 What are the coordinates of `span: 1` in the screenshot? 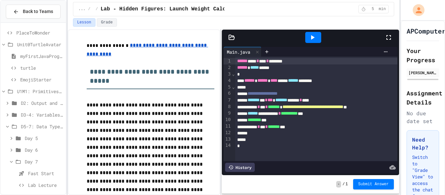 It's located at (346, 184).